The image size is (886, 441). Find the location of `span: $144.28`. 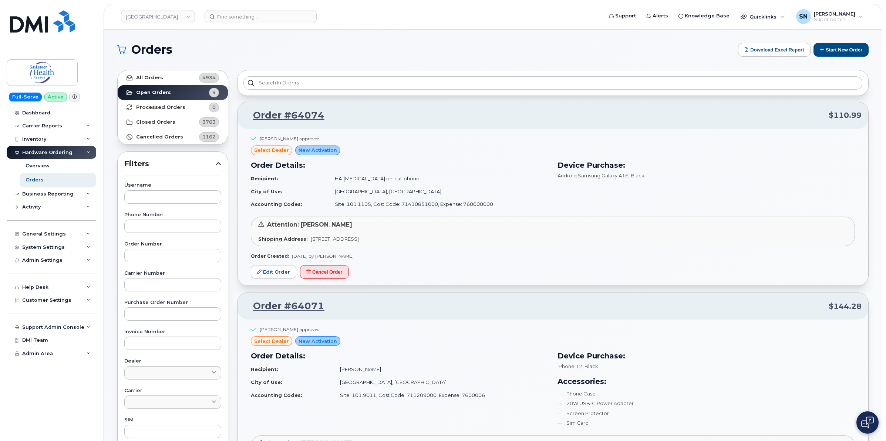

span: $144.28 is located at coordinates (845, 306).